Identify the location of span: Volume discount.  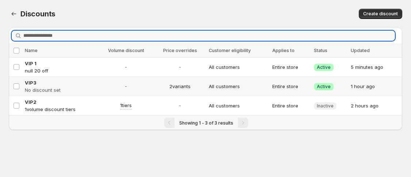
(126, 50).